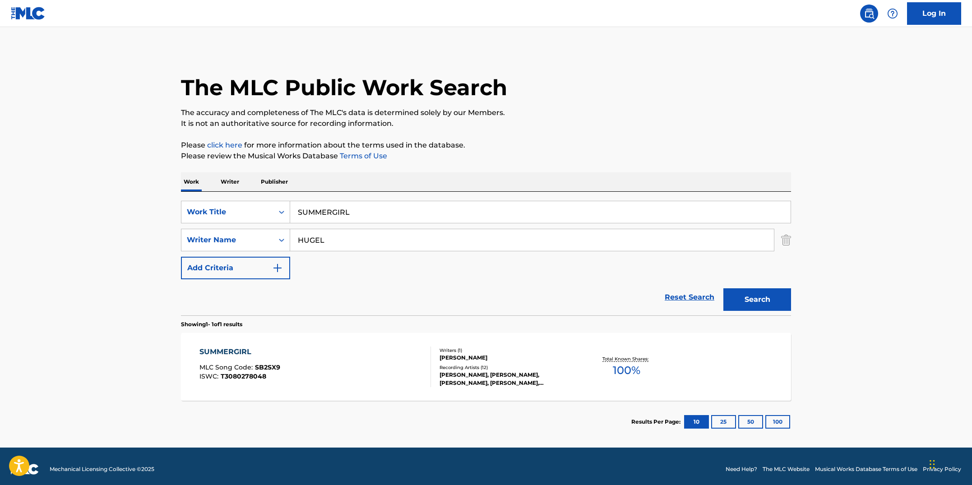 This screenshot has height=485, width=972. Describe the element at coordinates (723, 422) in the screenshot. I see `button: 25` at that location.